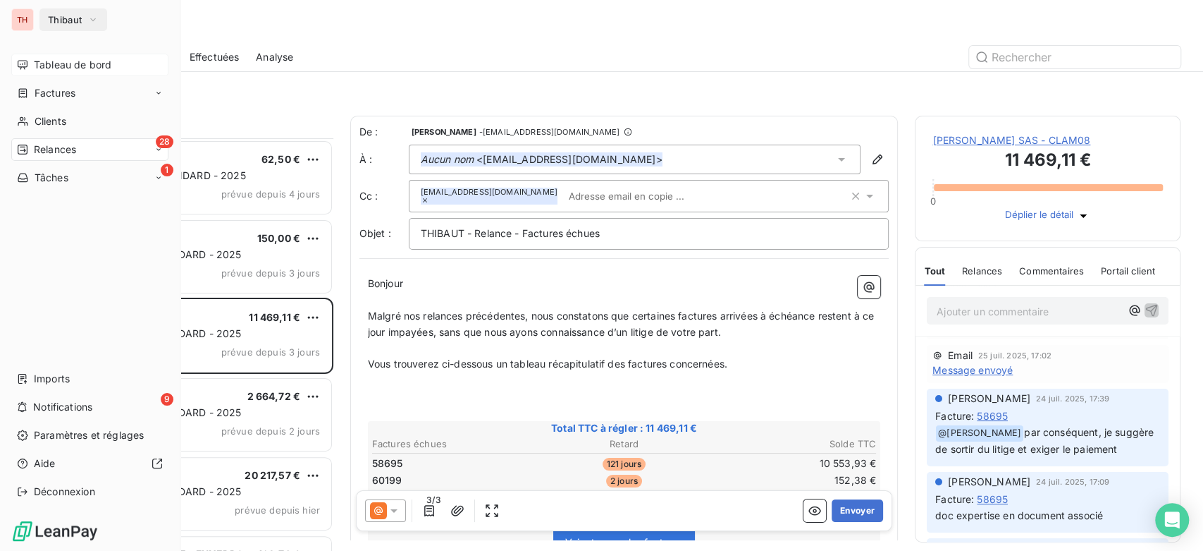 This screenshot has width=1203, height=551. Describe the element at coordinates (90, 435) in the screenshot. I see `a: Paramètres et réglages` at that location.